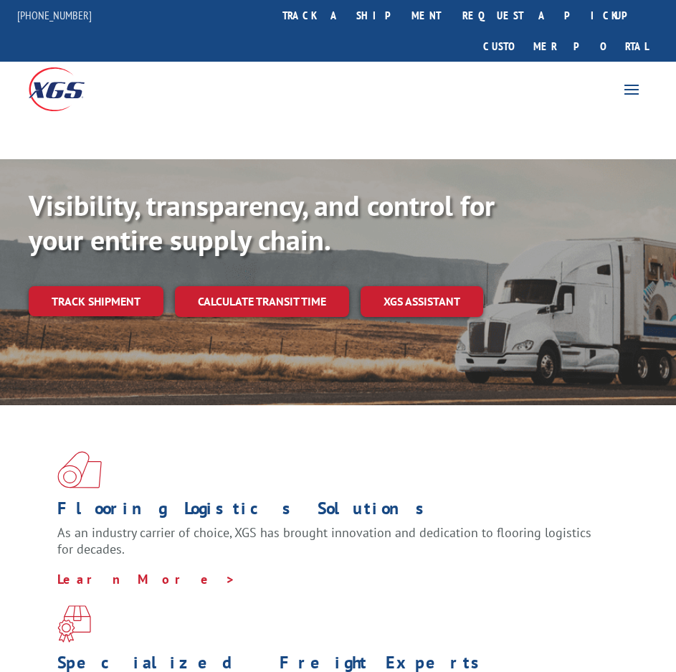  I want to click on a: Learn More >, so click(146, 579).